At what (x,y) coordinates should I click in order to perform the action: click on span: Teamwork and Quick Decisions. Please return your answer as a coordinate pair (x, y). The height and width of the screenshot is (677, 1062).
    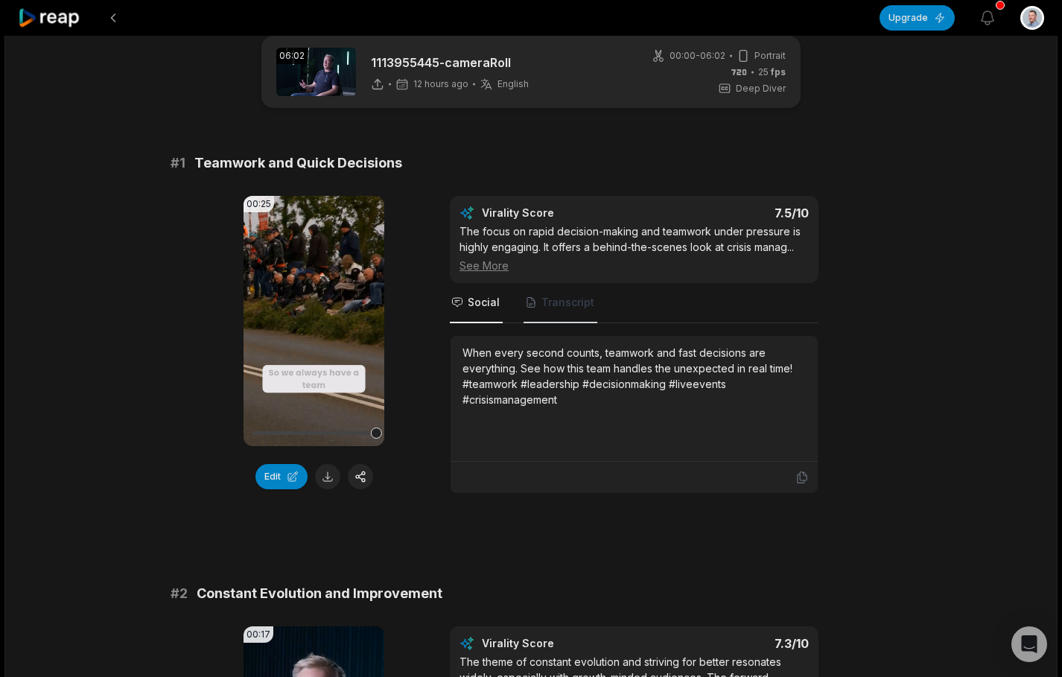
    Looking at the image, I should click on (298, 163).